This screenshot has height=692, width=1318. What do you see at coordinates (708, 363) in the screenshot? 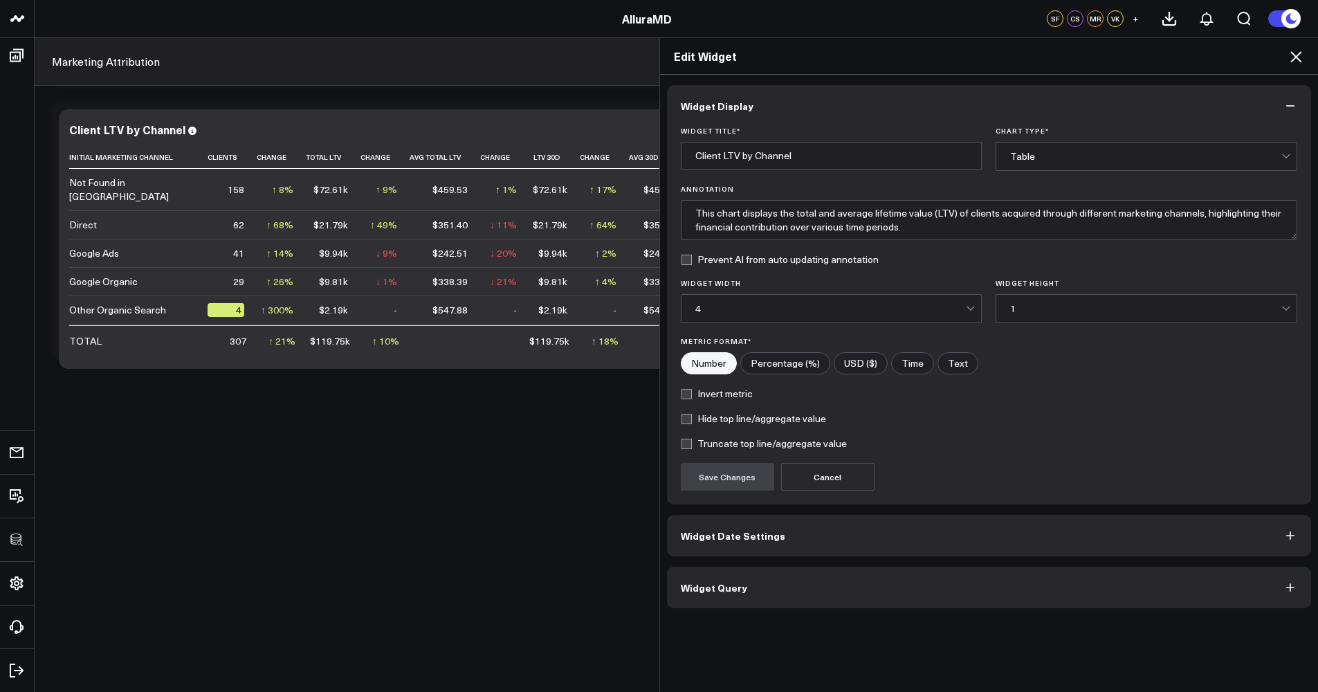
I see `label: Number` at bounding box center [708, 363].